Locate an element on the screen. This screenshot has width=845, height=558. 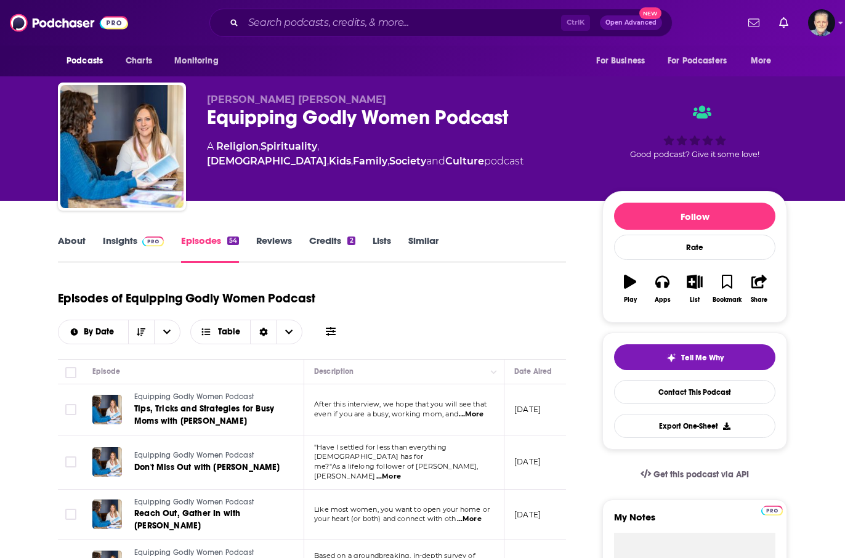
span: Good podcast? Give it some love! is located at coordinates (695, 154).